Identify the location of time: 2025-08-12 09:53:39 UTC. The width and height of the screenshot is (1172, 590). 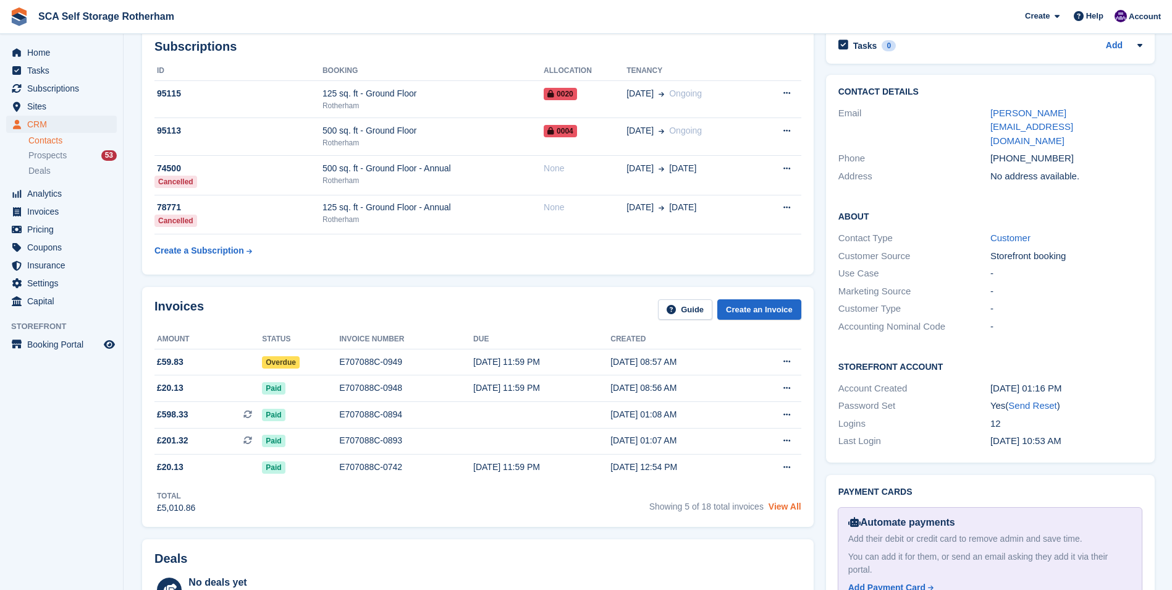
(1026, 440).